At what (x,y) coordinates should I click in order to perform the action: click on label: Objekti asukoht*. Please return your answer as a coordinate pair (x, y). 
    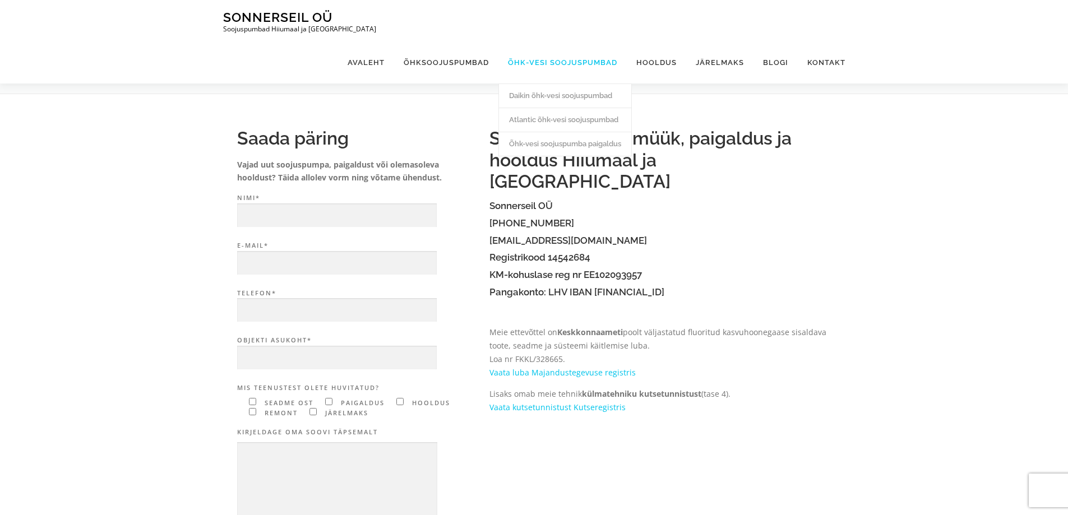
    Looking at the image, I should click on (358, 353).